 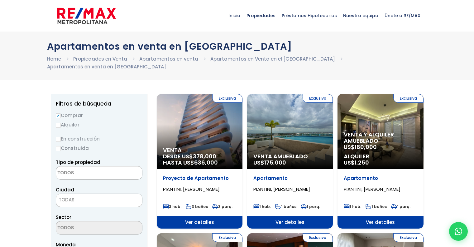 What do you see at coordinates (78, 162) in the screenshot?
I see `span: Tipo de propiedad` at bounding box center [78, 162].